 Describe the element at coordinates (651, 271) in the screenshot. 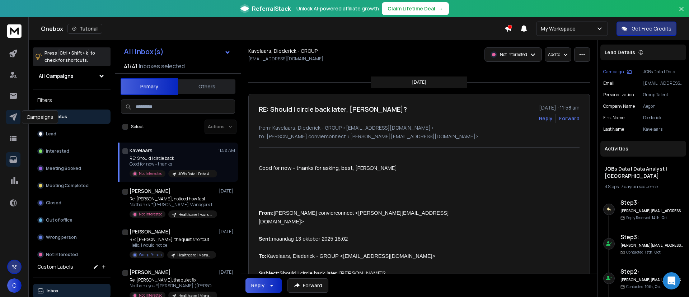

I see `h6: Step 2 :` at that location.